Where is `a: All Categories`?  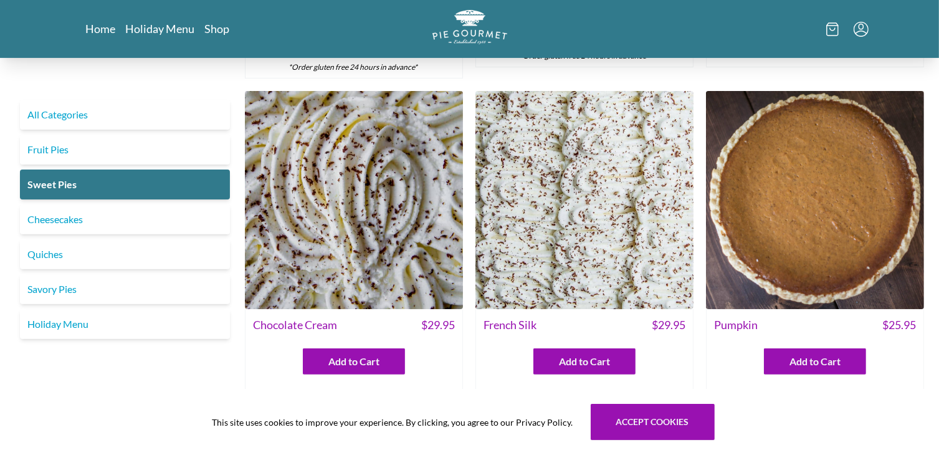
a: All Categories is located at coordinates (125, 115).